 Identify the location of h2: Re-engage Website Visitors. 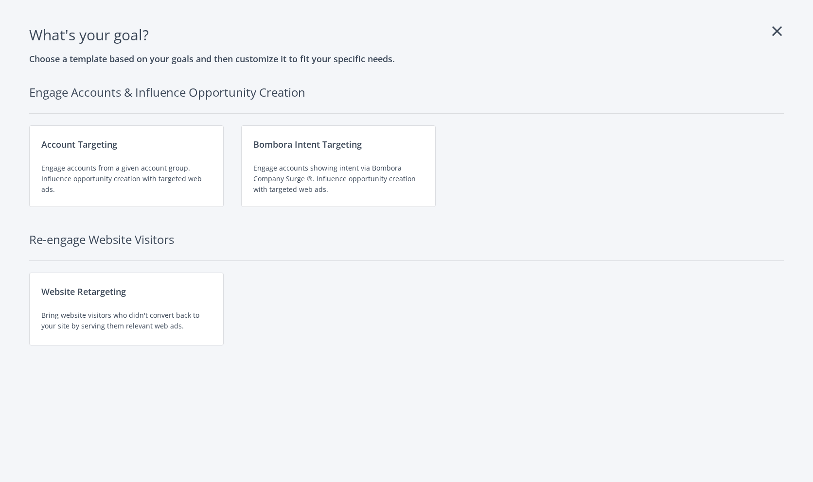
(407, 246).